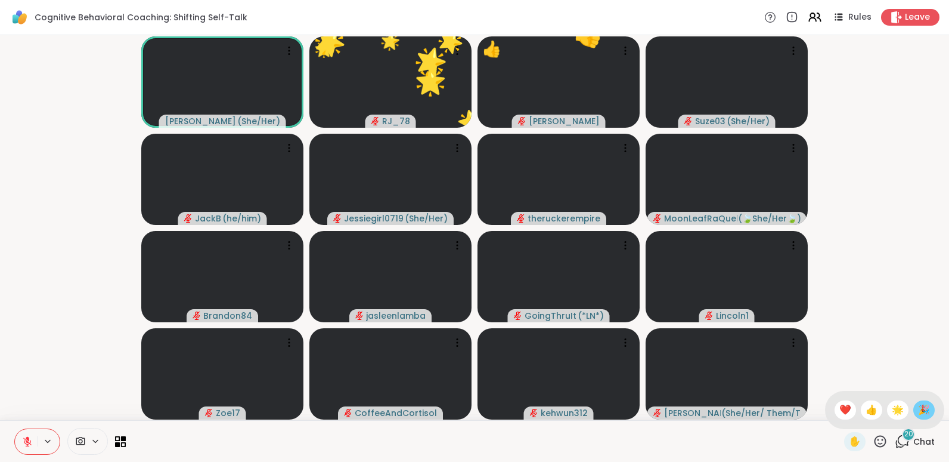  What do you see at coordinates (761, 413) in the screenshot?
I see `span: ( She/Her/ Them/They )` at bounding box center [761, 413].